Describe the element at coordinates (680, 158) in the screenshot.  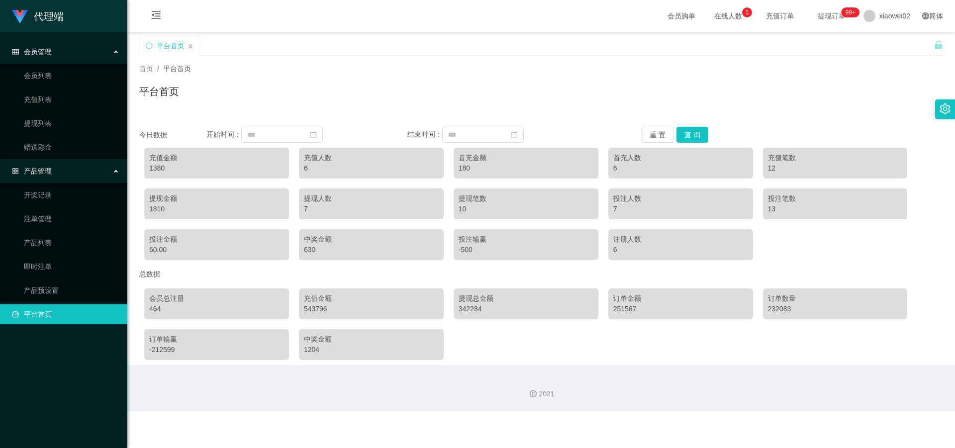
I see `div: 首充人数` at that location.